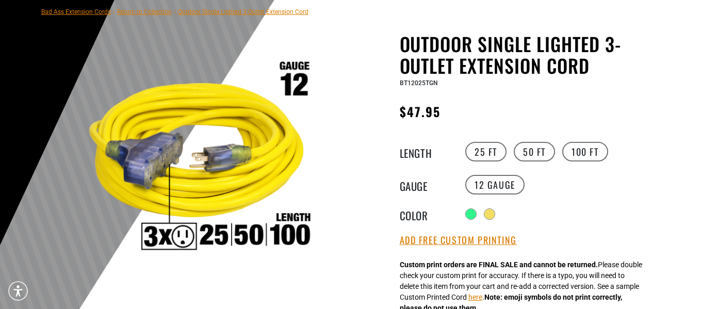  I want to click on label: 25 FT, so click(486, 152).